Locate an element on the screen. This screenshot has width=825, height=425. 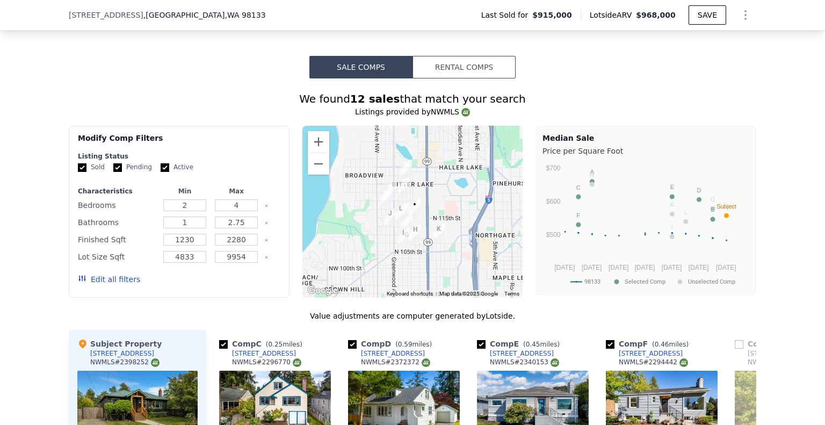
strong: 12 sales is located at coordinates (375, 99).